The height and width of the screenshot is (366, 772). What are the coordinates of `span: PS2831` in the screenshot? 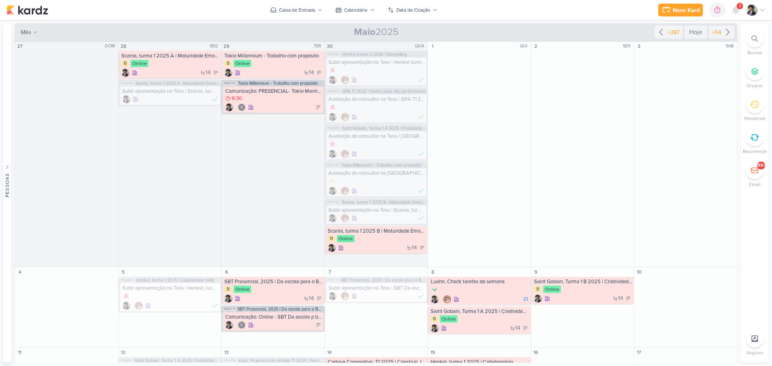 It's located at (127, 361).